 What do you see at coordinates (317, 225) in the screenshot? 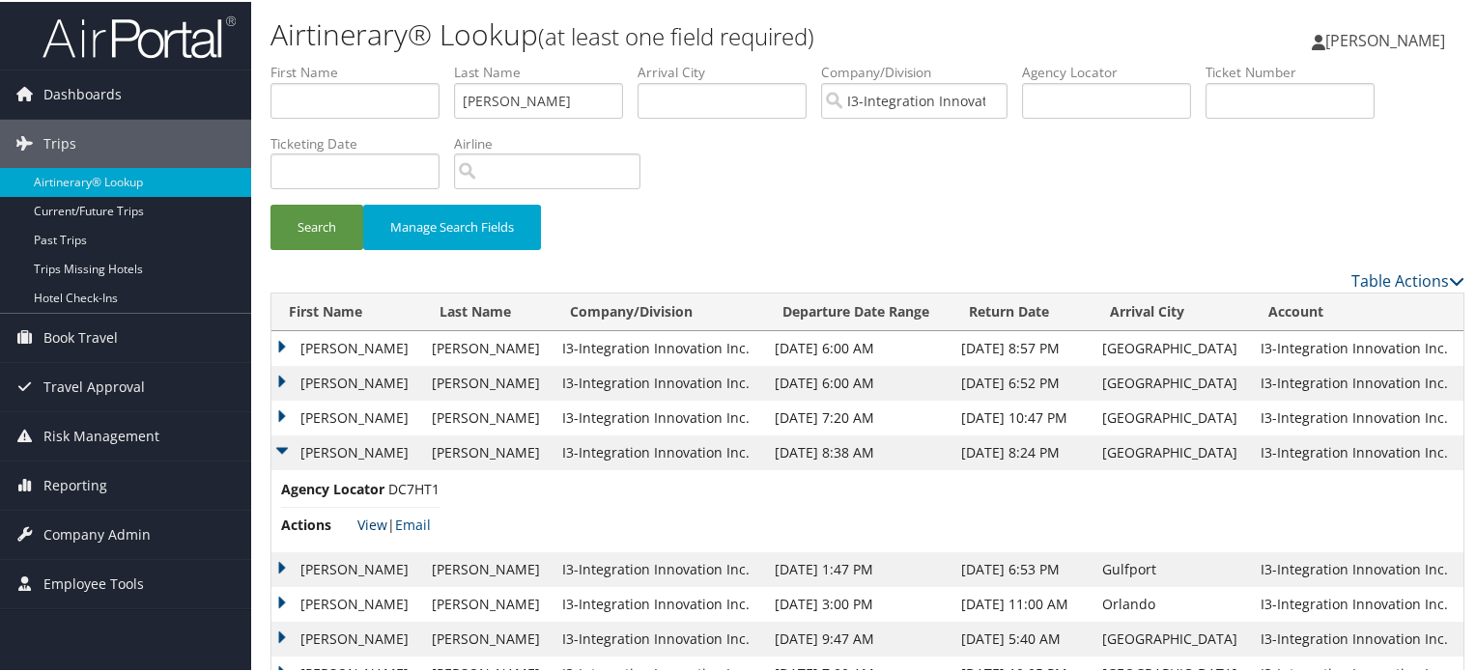
I see `button: Search` at bounding box center [317, 225].